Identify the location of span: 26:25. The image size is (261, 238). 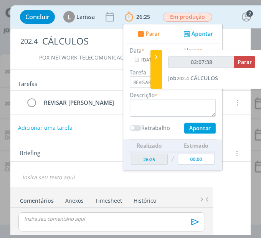
(143, 17).